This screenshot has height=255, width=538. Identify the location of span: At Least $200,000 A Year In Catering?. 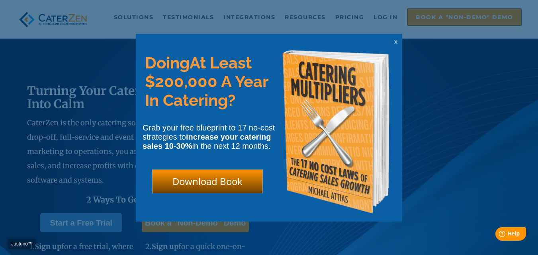
(206, 81).